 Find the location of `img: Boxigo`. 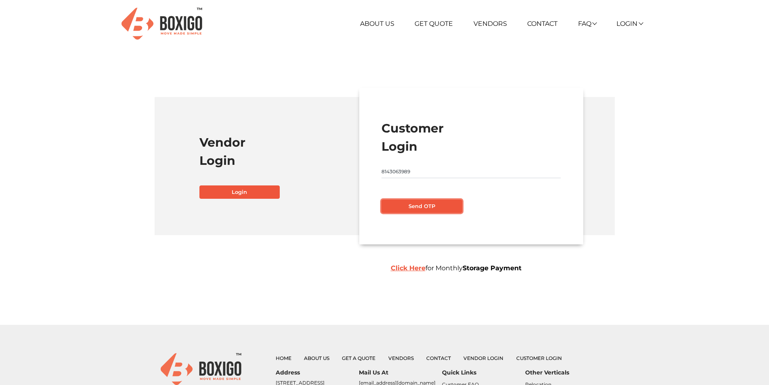

img: Boxigo is located at coordinates (162, 23).